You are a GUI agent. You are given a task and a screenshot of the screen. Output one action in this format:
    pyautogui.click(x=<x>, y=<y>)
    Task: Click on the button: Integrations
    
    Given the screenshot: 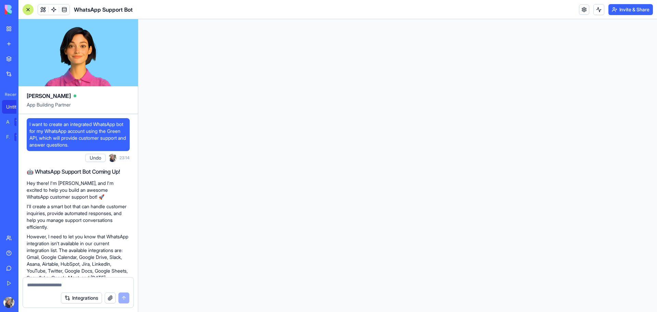 What is the action you would take?
    pyautogui.click(x=81, y=298)
    